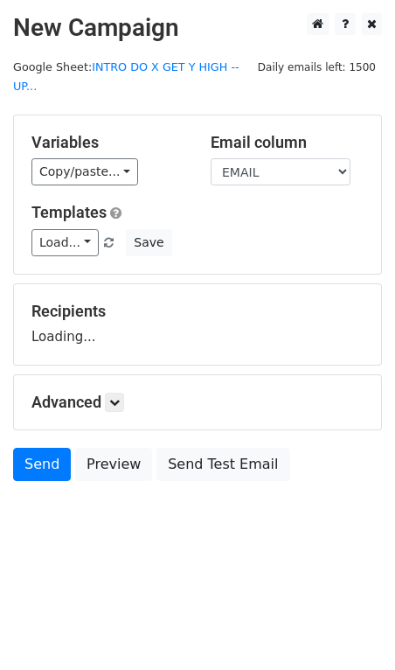  Describe the element at coordinates (85, 171) in the screenshot. I see `a: Copy/paste...` at that location.